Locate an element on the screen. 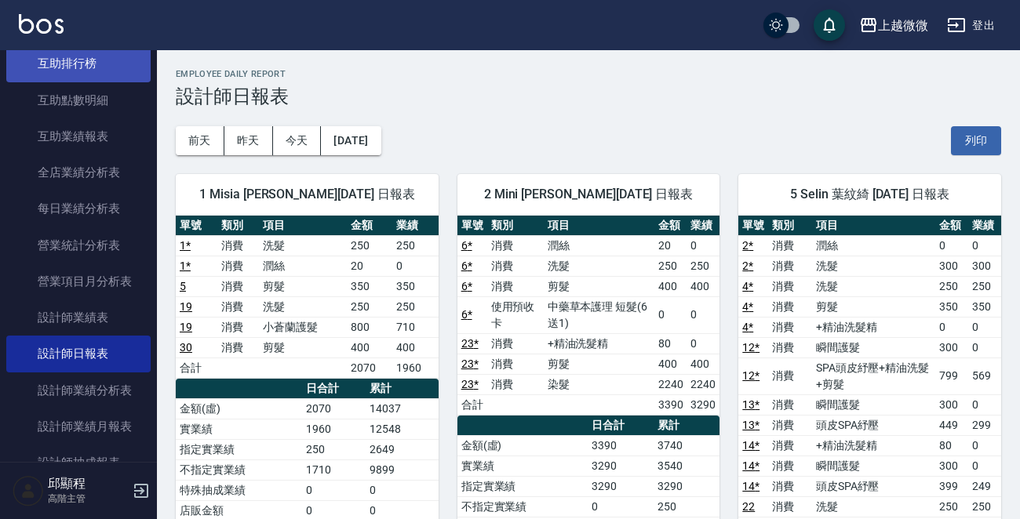 The width and height of the screenshot is (1020, 519). button: 上越微微 is located at coordinates (894, 25).